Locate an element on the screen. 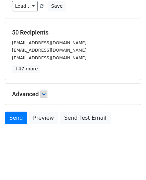 The width and height of the screenshot is (146, 180). a: Load... is located at coordinates (25, 6).